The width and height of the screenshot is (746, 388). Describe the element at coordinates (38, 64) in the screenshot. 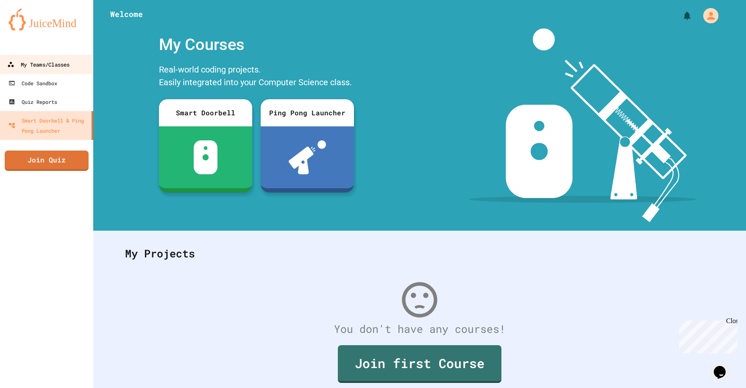

I see `div: My Teams/Classes` at that location.